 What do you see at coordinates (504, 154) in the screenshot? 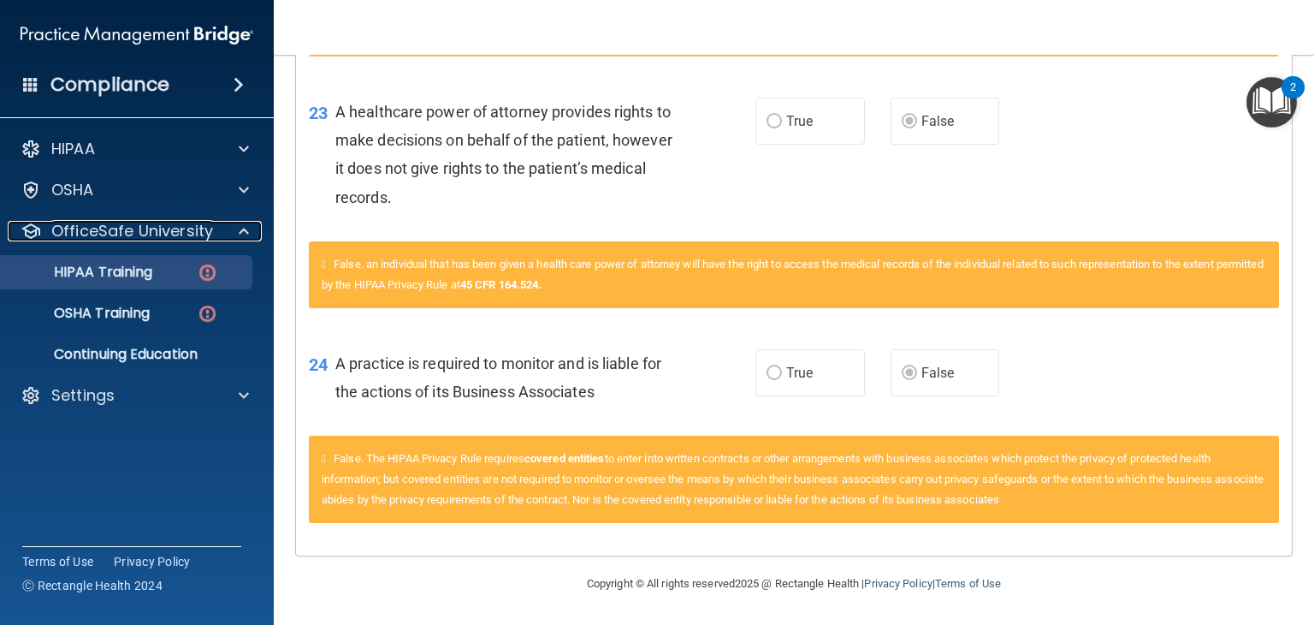
I see `span: A healthcare power of attorney provides rights to make decisions on behalf of the patient, howeve...` at bounding box center [504, 154].